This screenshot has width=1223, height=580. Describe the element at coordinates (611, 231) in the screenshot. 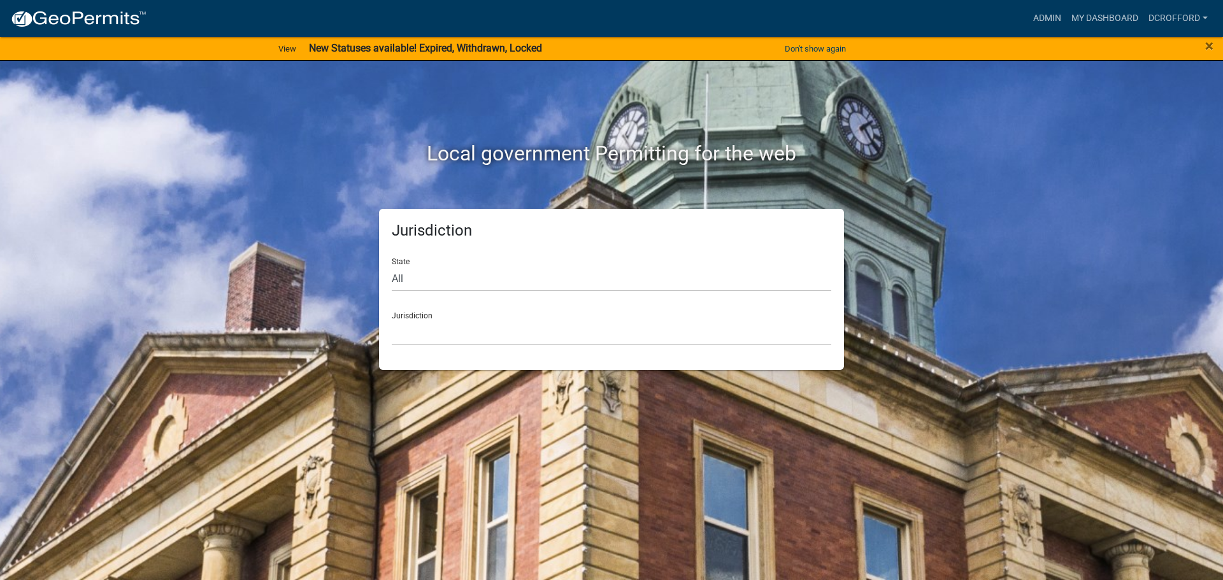

I see `h5: Jurisdiction` at that location.